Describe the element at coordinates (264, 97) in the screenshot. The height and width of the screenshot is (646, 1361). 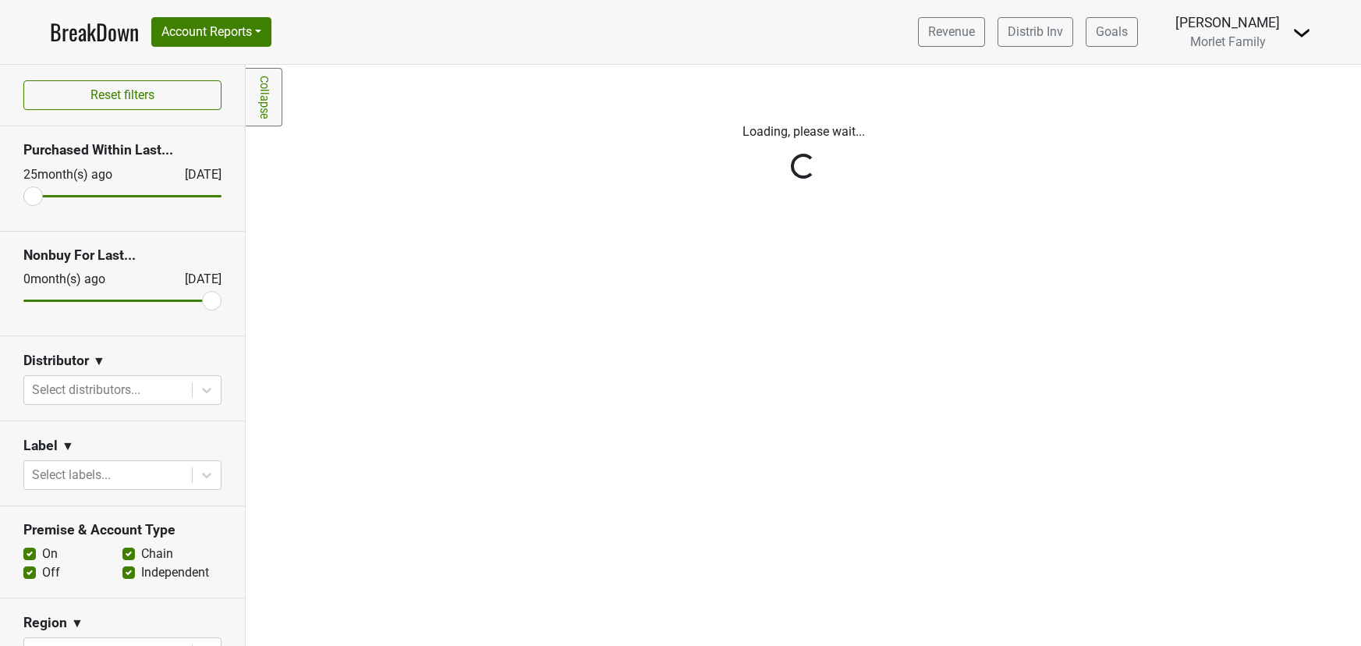
I see `a: Collapse` at that location.